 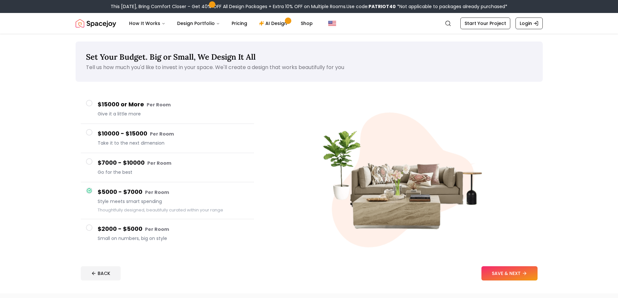 What do you see at coordinates (485, 23) in the screenshot?
I see `a: Start Your Project` at bounding box center [485, 23].